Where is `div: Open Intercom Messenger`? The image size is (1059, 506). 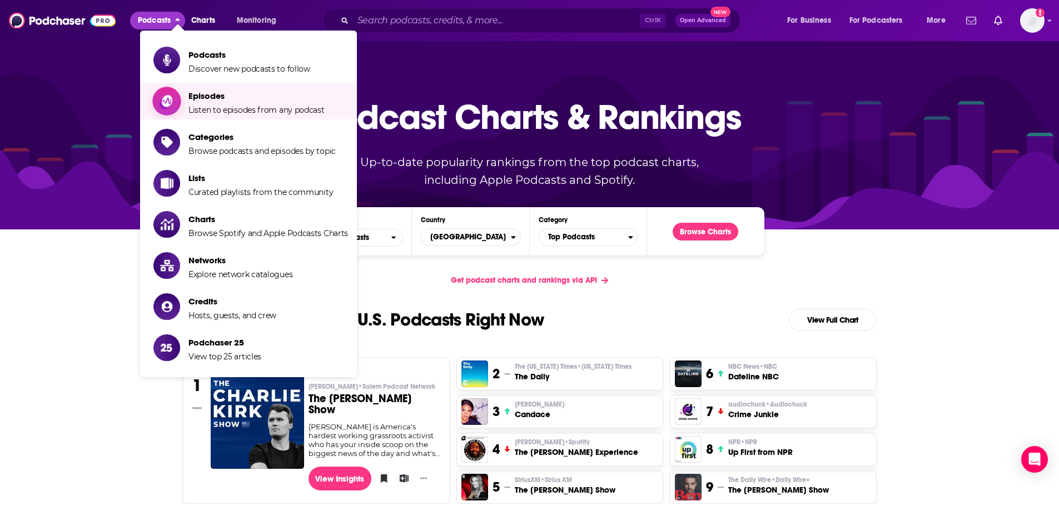
div: Open Intercom Messenger is located at coordinates (1034, 460).